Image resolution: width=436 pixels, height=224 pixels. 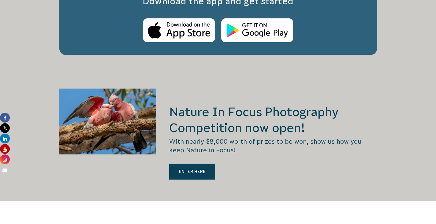 I want to click on a: Apple Store Logo, so click(x=179, y=30).